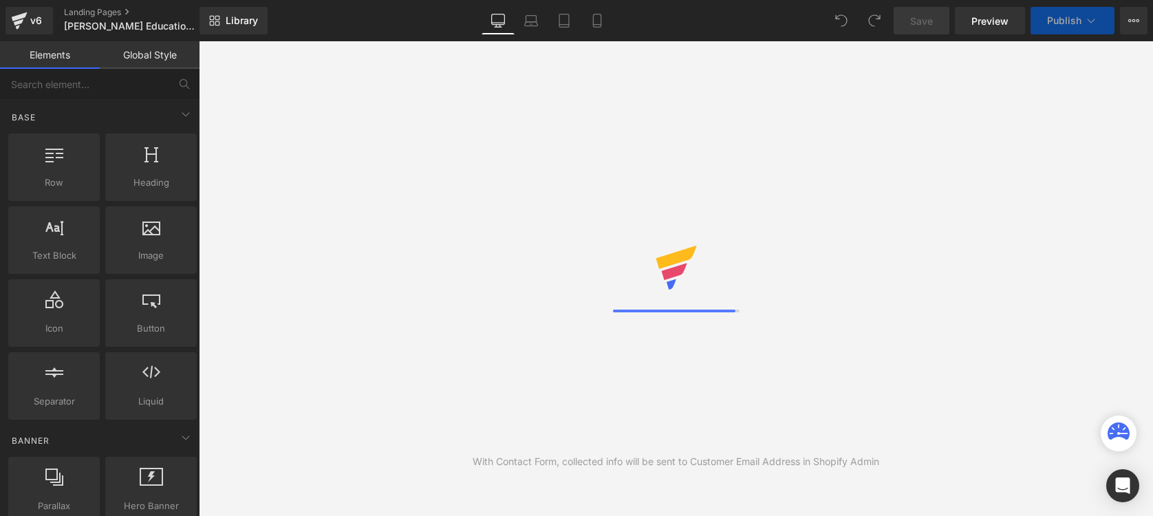 The width and height of the screenshot is (1153, 516). What do you see at coordinates (36, 21) in the screenshot?
I see `div: v6` at bounding box center [36, 21].